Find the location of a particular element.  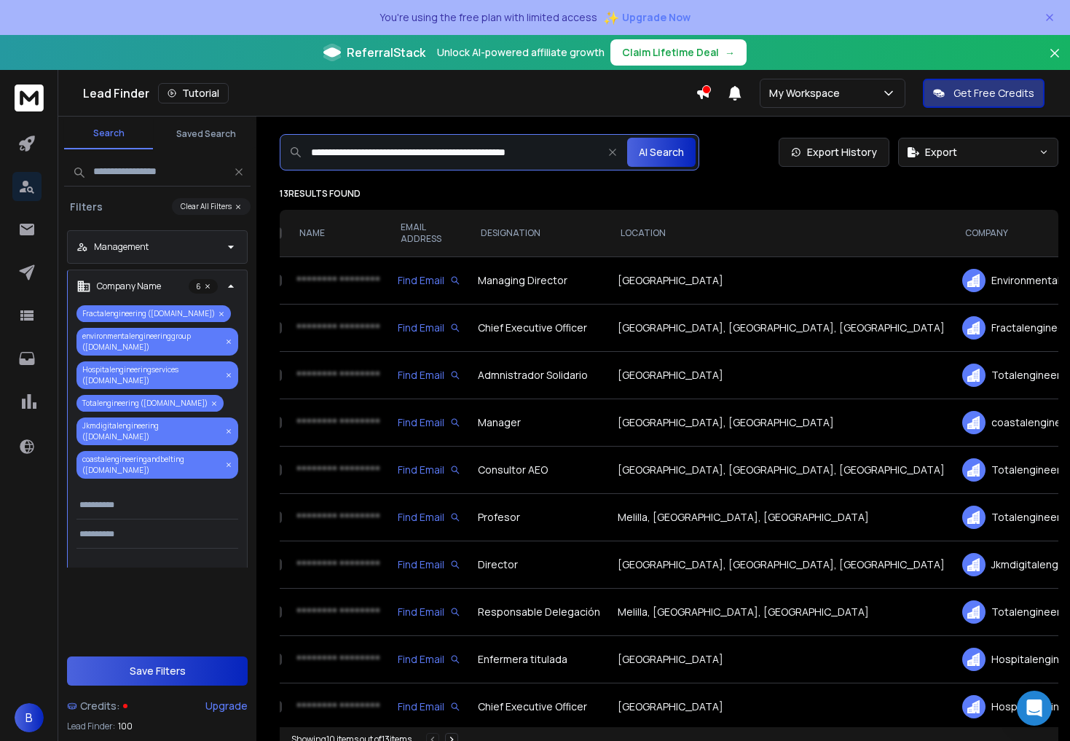

p: My Workspace is located at coordinates (807, 93).